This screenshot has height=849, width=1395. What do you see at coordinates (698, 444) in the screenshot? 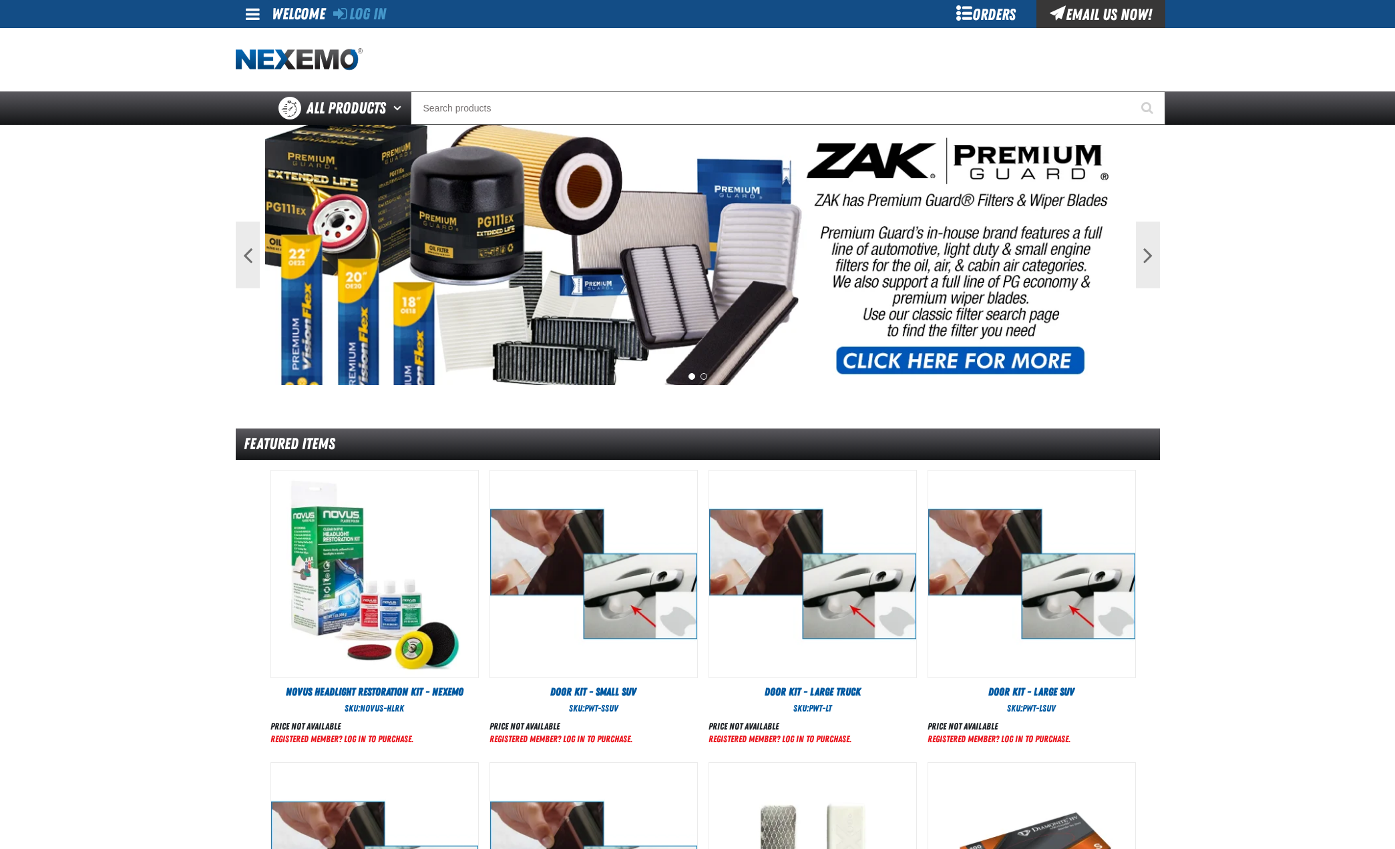
I see `div: Featured Items` at bounding box center [698, 444].